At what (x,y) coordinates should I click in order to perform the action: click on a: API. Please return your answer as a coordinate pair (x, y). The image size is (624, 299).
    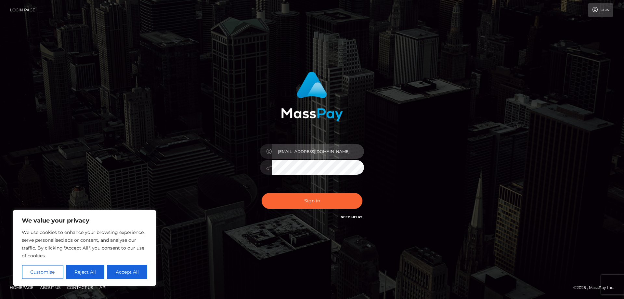
    Looking at the image, I should click on (103, 287).